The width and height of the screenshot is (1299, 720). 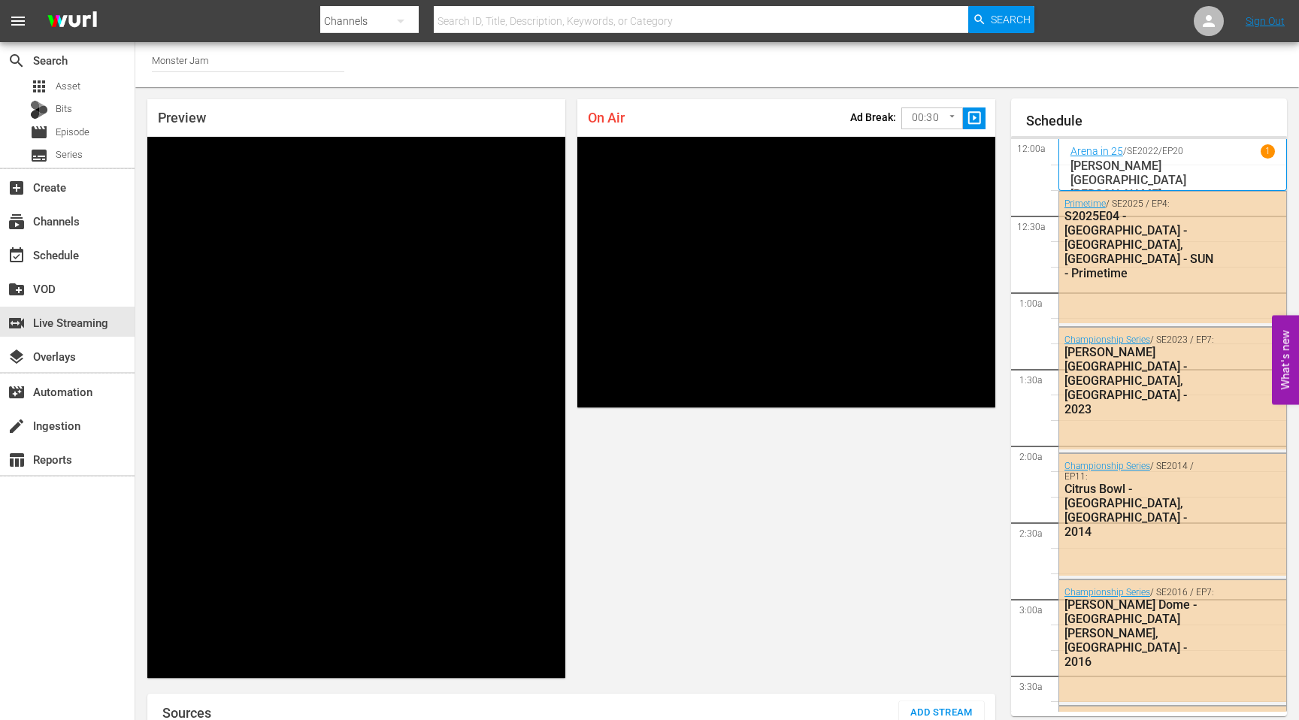 I want to click on p: 1, so click(x=1268, y=151).